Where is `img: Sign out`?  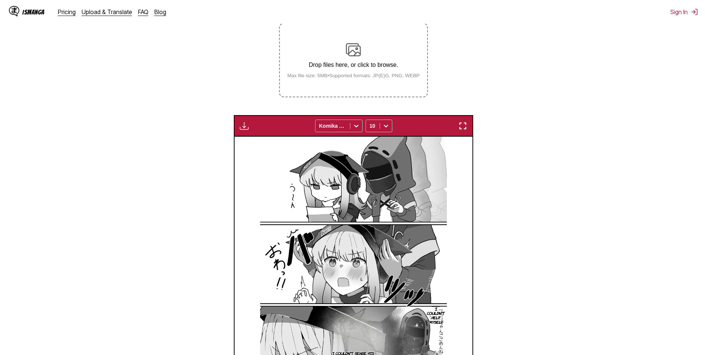
img: Sign out is located at coordinates (694, 12).